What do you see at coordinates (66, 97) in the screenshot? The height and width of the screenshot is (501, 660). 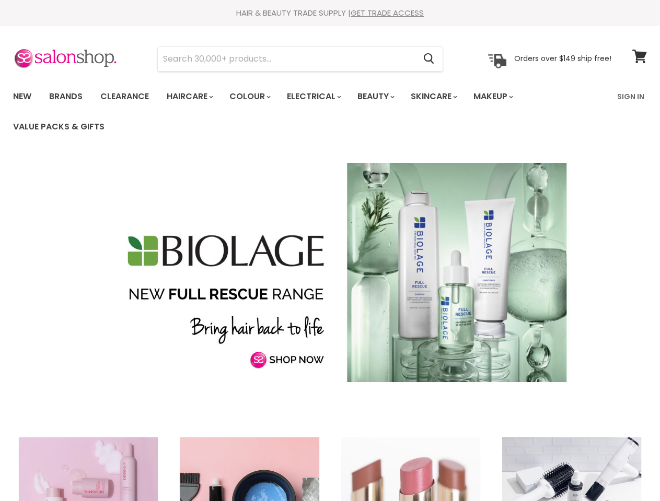 I see `a: Brands` at bounding box center [66, 97].